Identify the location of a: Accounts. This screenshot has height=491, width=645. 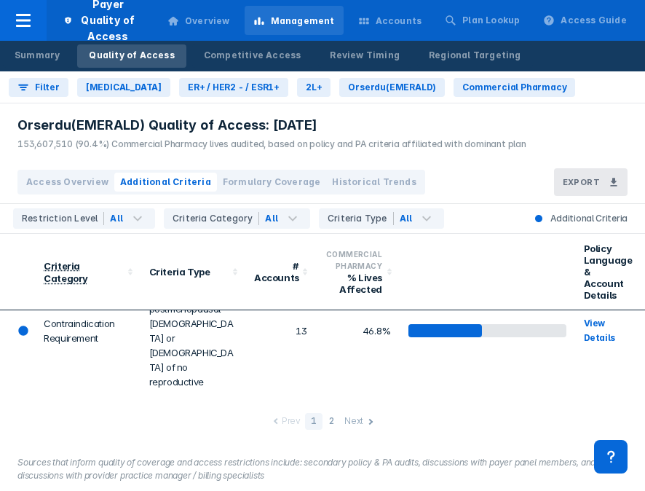
(390, 20).